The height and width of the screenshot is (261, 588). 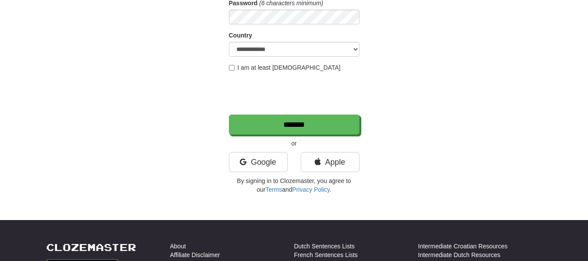 What do you see at coordinates (294, 185) in the screenshot?
I see `p: By signing in to Clozemaster, you agree to our and .` at bounding box center [294, 185].